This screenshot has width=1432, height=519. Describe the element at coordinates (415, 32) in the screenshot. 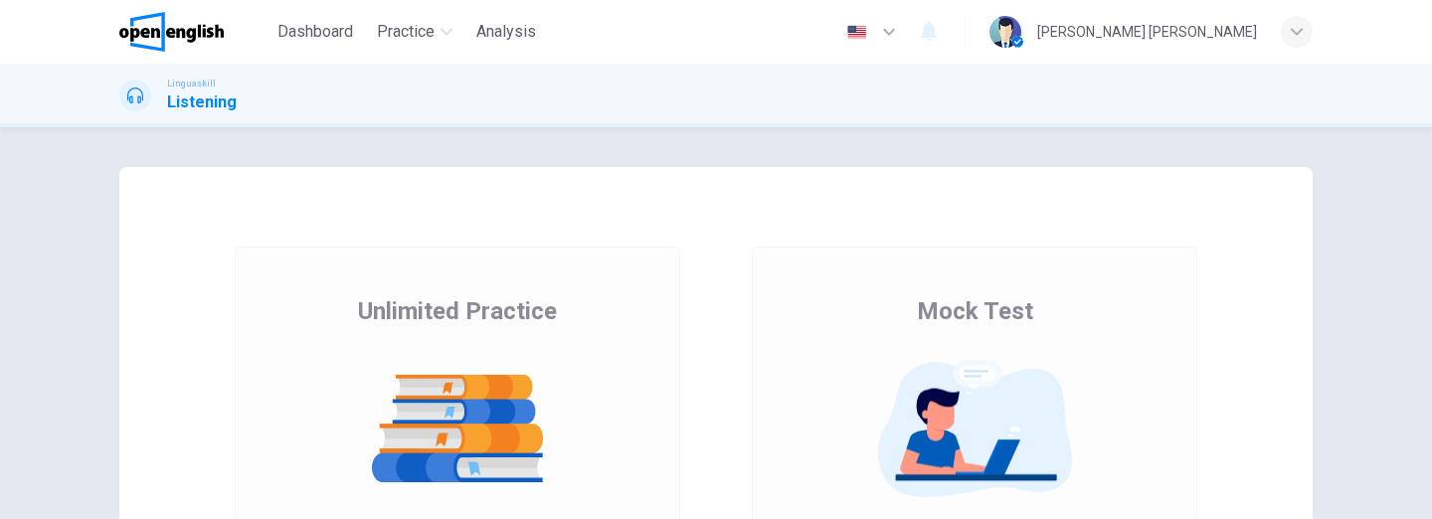

I see `button: Practice` at that location.